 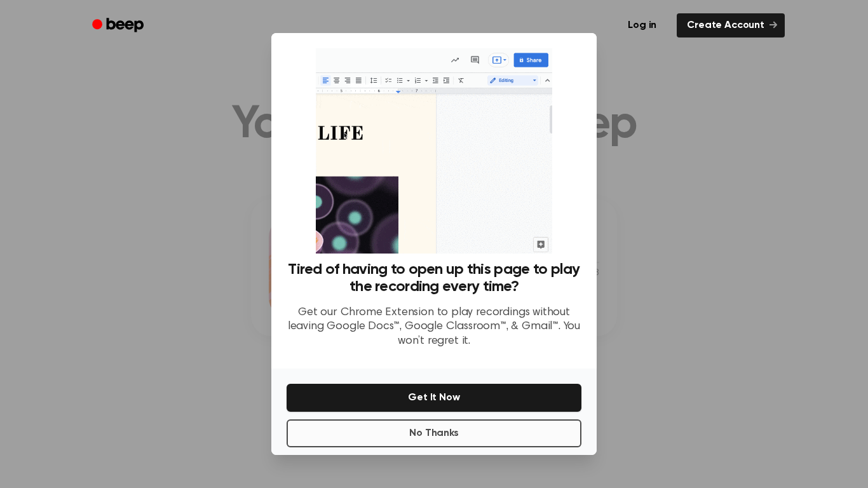 What do you see at coordinates (642, 25) in the screenshot?
I see `a: Log in` at bounding box center [642, 25].